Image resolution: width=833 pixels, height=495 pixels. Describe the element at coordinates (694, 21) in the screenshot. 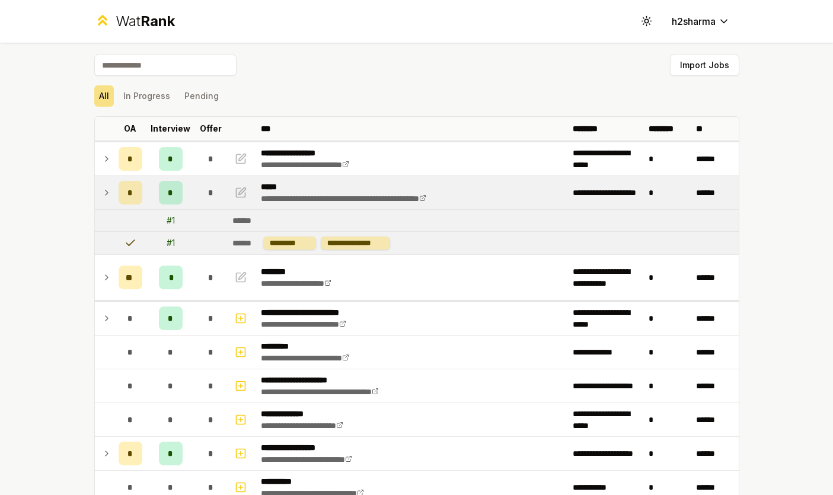

I see `span: h2sharma` at that location.